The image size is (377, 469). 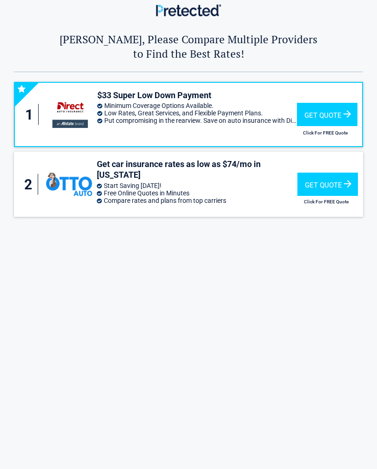 What do you see at coordinates (31, 115) in the screenshot?
I see `div: 1` at bounding box center [31, 115].